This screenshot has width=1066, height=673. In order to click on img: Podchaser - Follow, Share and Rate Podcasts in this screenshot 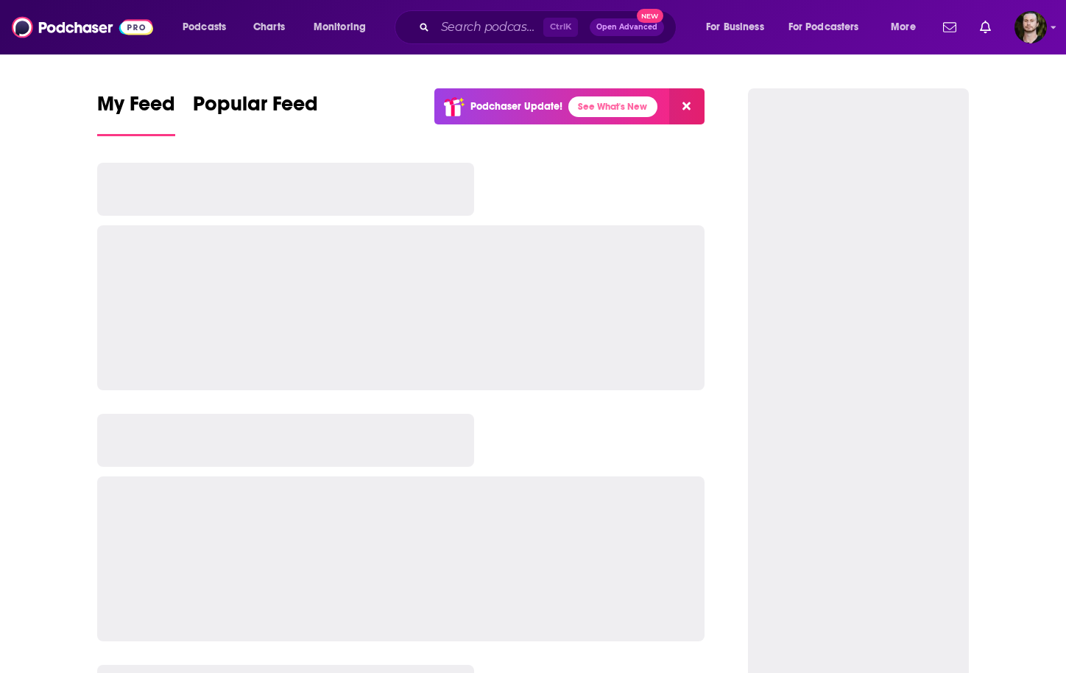, I will do `click(82, 27)`.